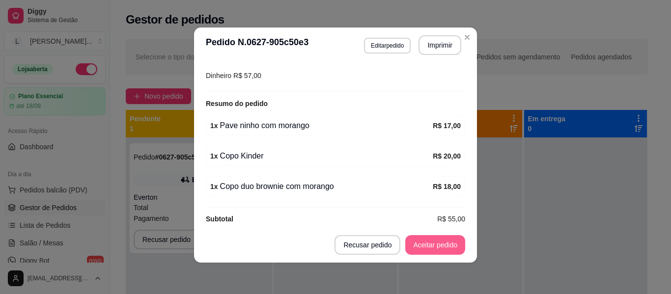  I want to click on button: Close, so click(467, 37).